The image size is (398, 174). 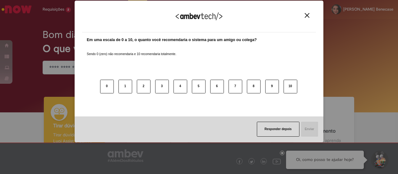 I want to click on img: Logo Ambevtech, so click(x=199, y=16).